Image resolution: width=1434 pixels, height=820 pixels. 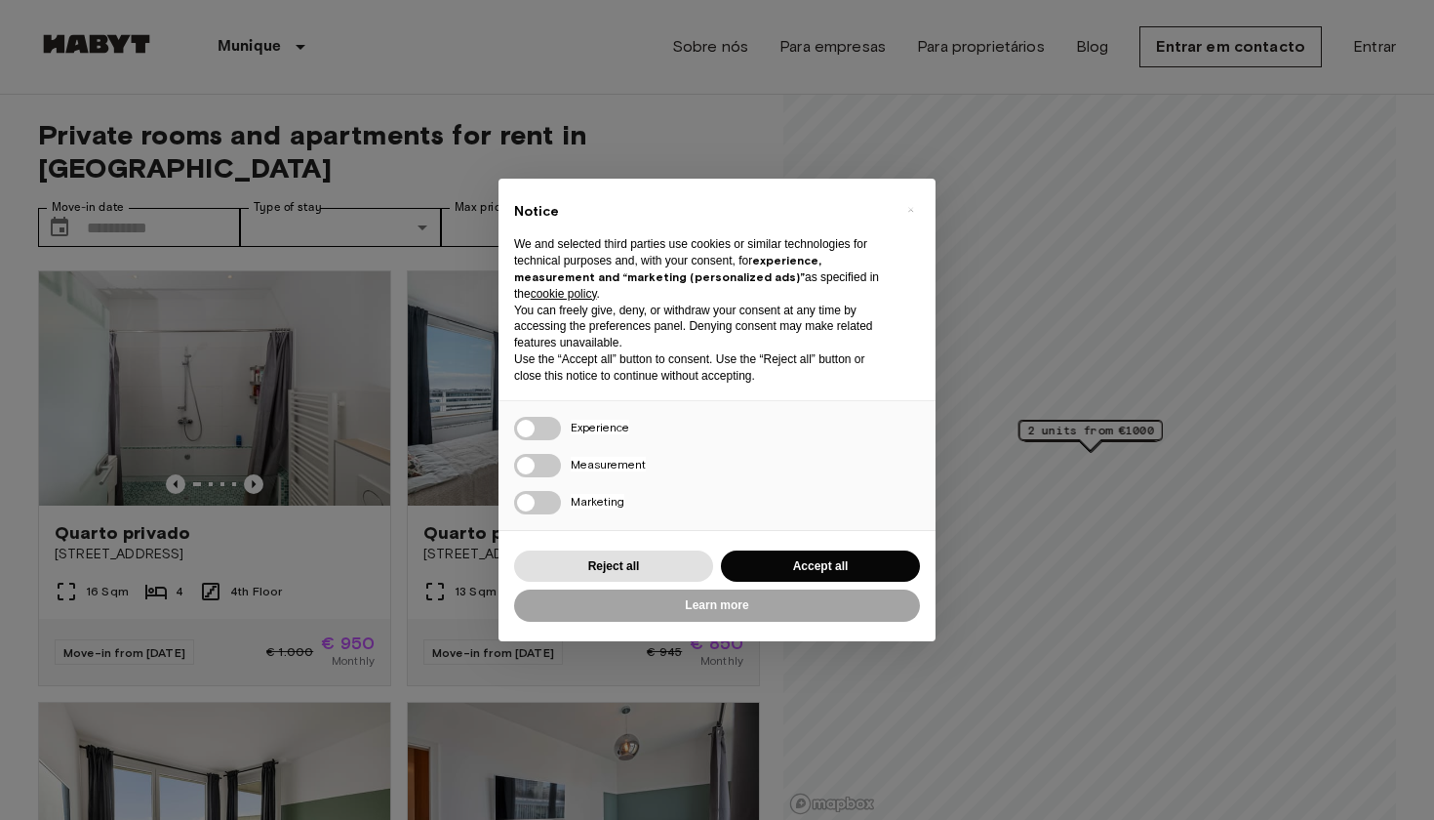 I want to click on button: Accept all, so click(x=821, y=566).